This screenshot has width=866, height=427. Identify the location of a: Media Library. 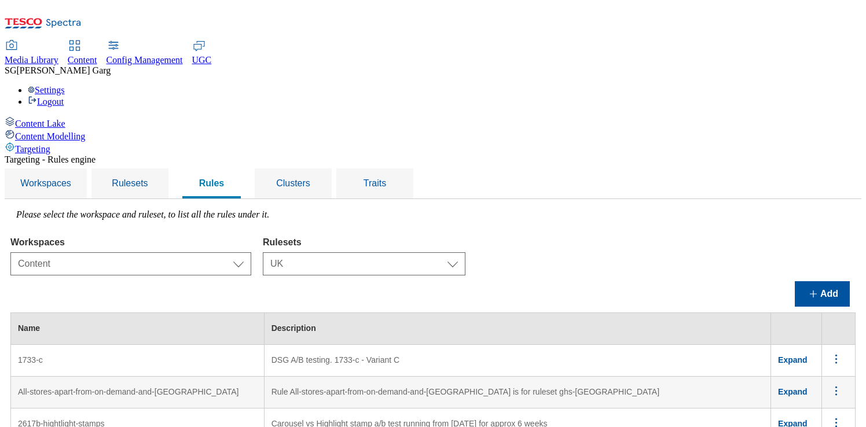
(31, 53).